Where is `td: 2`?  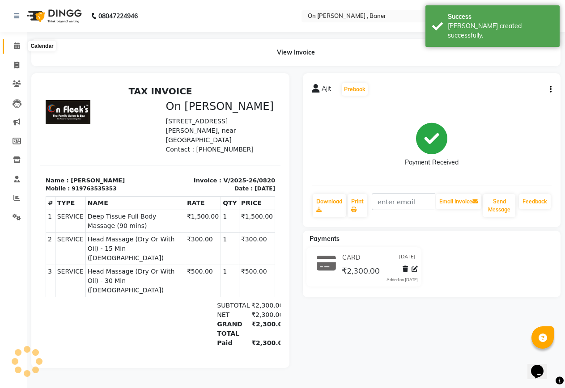 td: 2 is located at coordinates (10, 167).